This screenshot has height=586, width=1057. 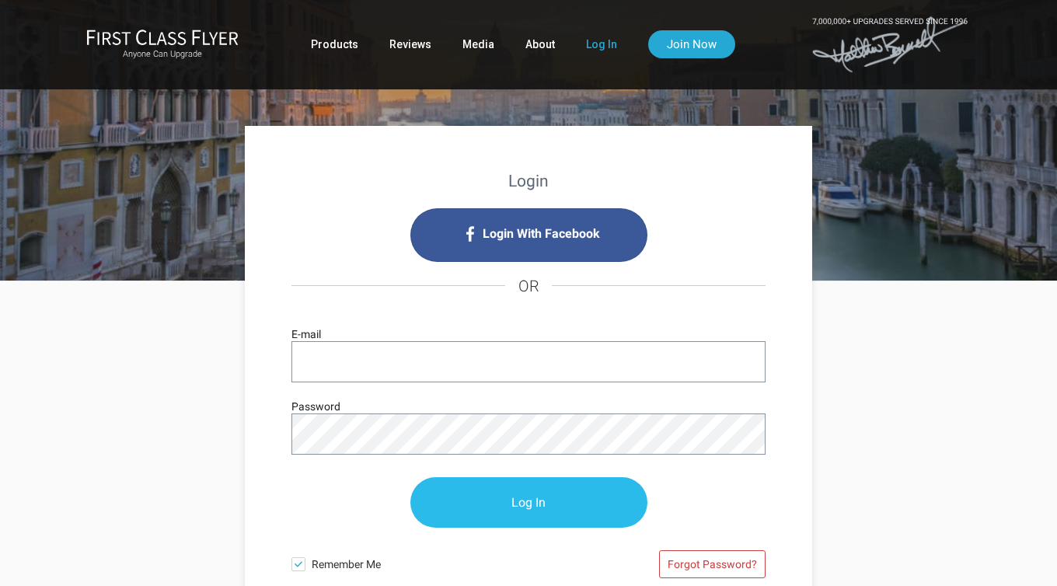 What do you see at coordinates (602, 44) in the screenshot?
I see `a: Log In` at bounding box center [602, 44].